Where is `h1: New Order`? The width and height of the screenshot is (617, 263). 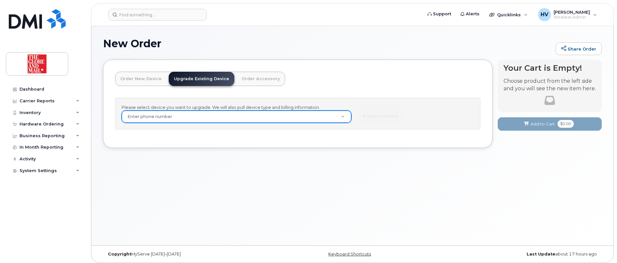 h1: New Order is located at coordinates (328, 43).